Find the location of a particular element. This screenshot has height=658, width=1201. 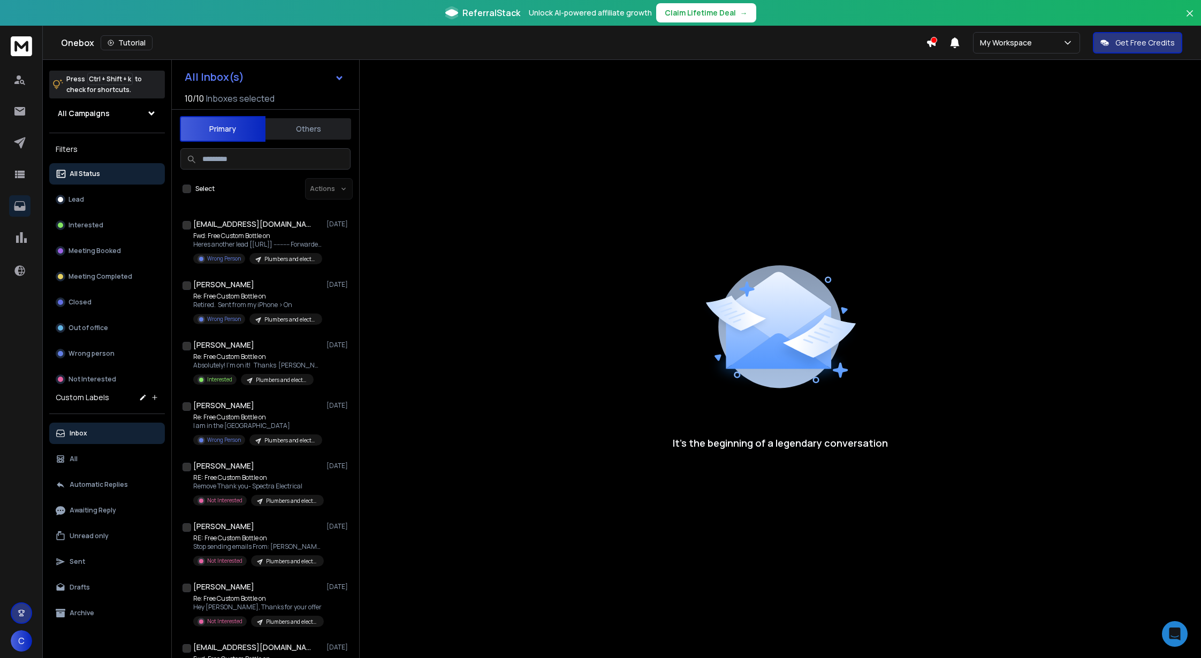

p: Awaiting Reply is located at coordinates (93, 511).